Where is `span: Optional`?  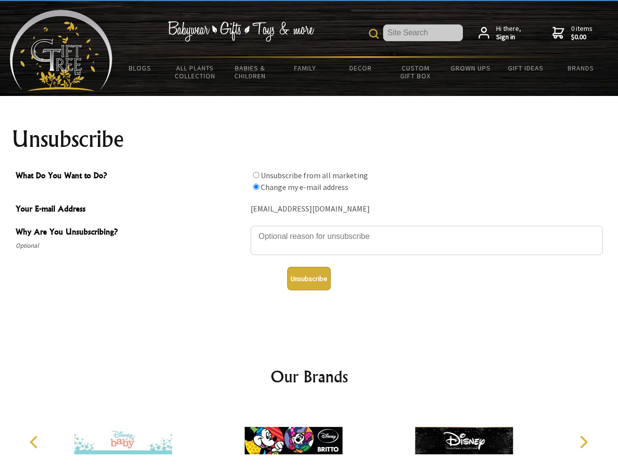 span: Optional is located at coordinates (131, 246).